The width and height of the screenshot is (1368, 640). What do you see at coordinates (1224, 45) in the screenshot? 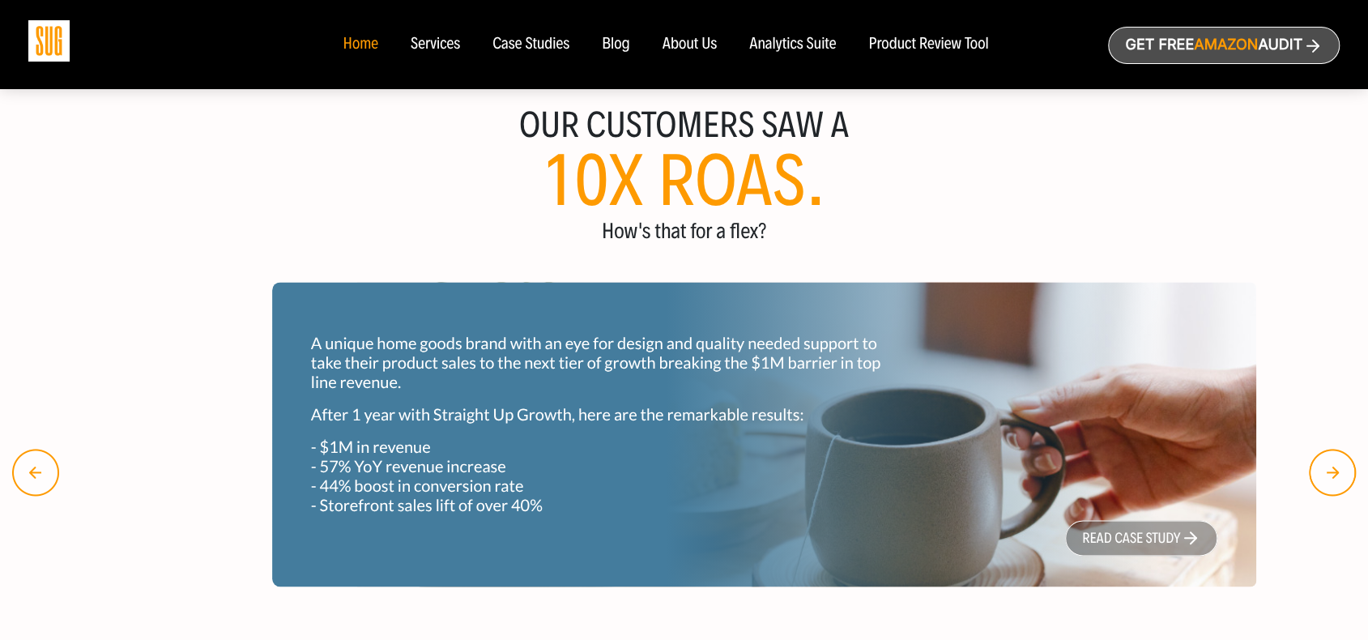
I see `a: Get freeAmazonAudit` at bounding box center [1224, 45].